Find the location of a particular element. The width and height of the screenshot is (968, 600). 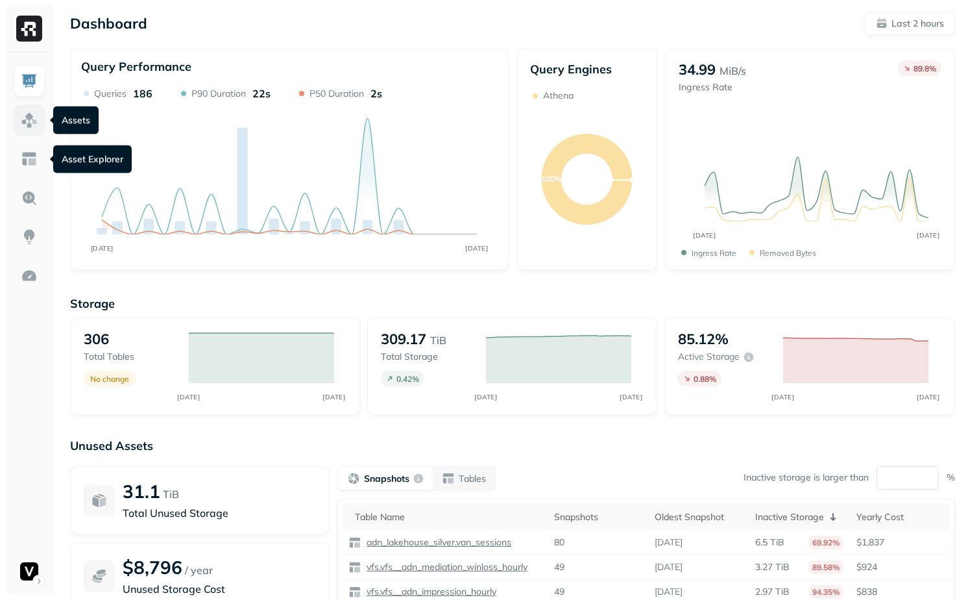

p: $924 is located at coordinates (900, 566).